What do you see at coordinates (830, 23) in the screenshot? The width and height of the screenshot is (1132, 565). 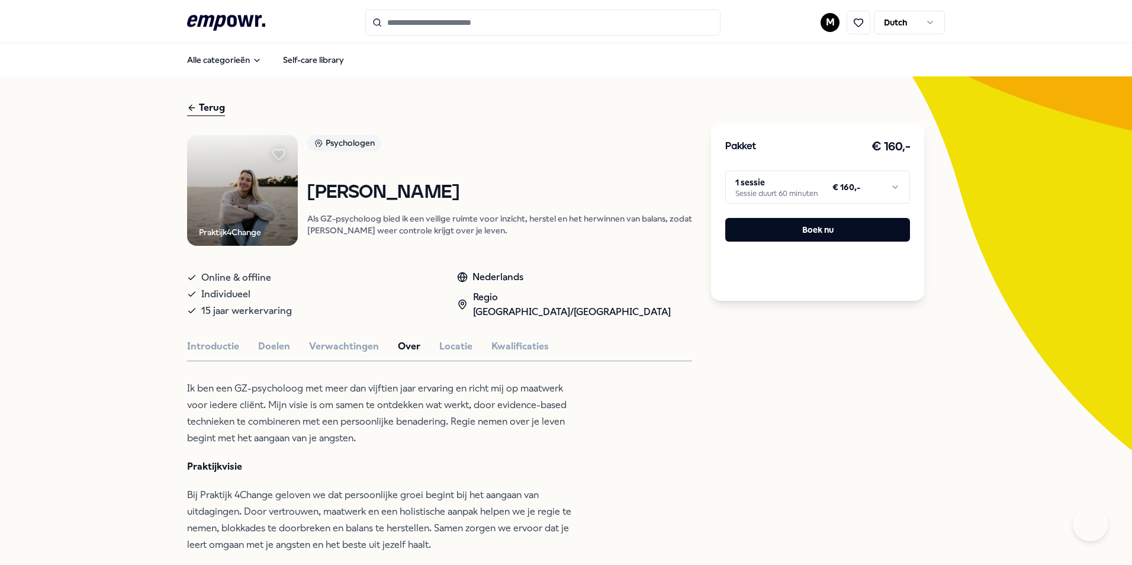 I see `button: M` at bounding box center [830, 23].